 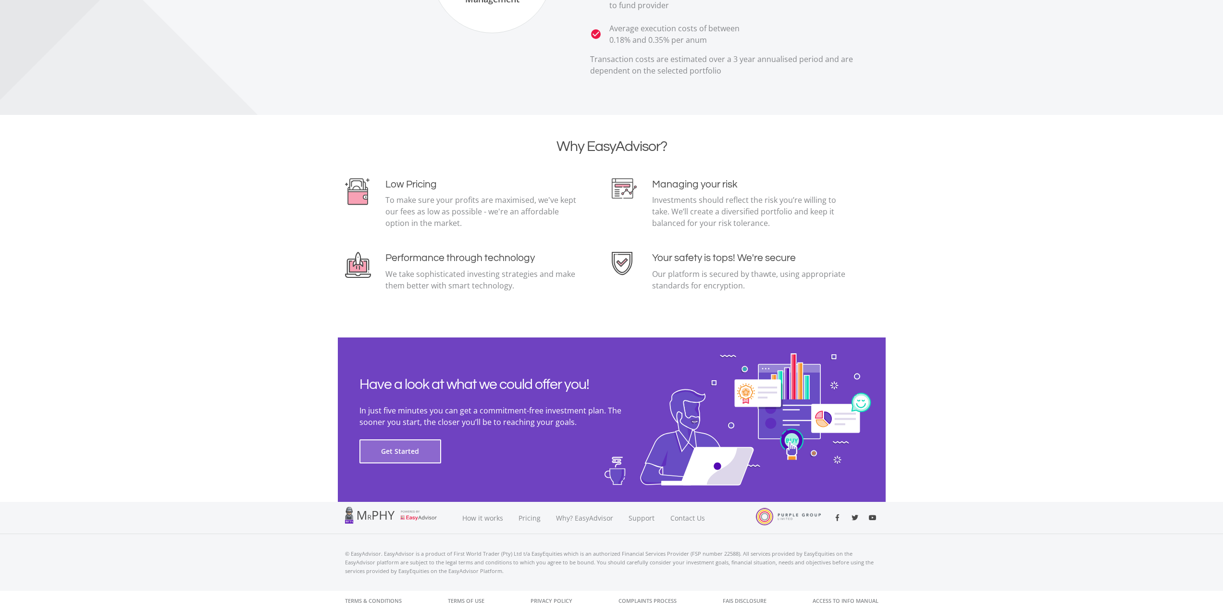 What do you see at coordinates (530, 518) in the screenshot?
I see `a: Pricing` at bounding box center [530, 518].